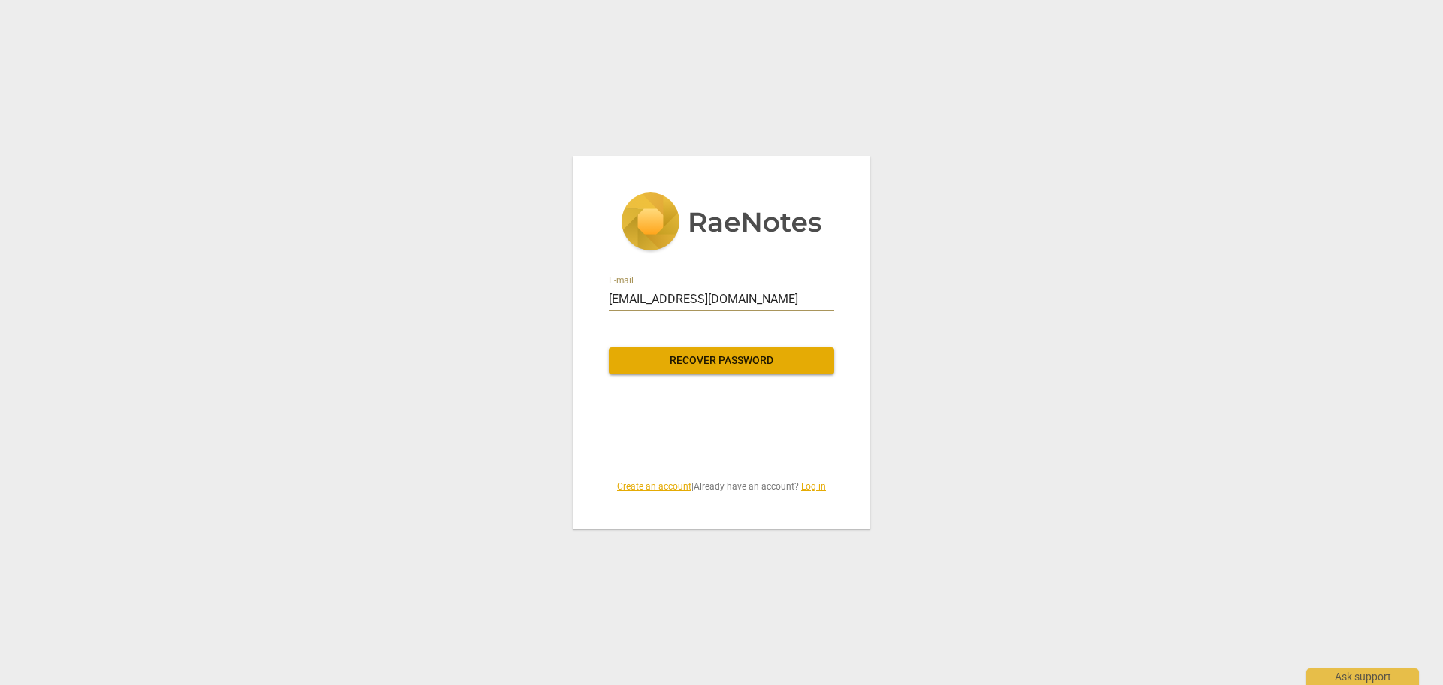  I want to click on button: Recover password, so click(721, 361).